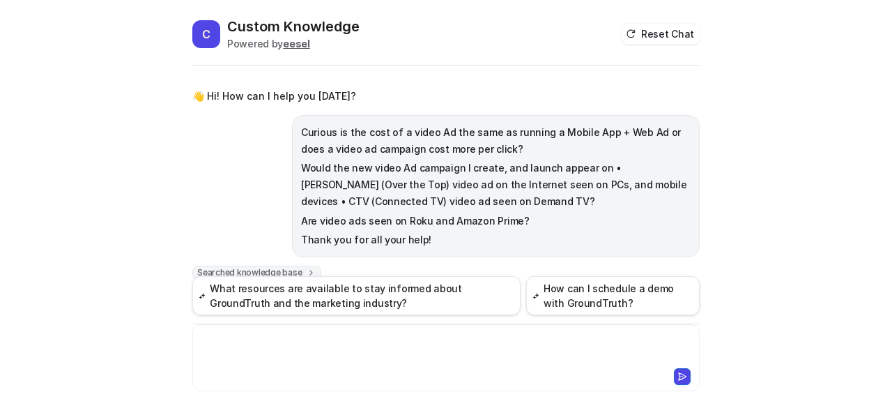  What do you see at coordinates (495, 240) in the screenshot?
I see `p: Thank you for all your help!` at bounding box center [495, 240].